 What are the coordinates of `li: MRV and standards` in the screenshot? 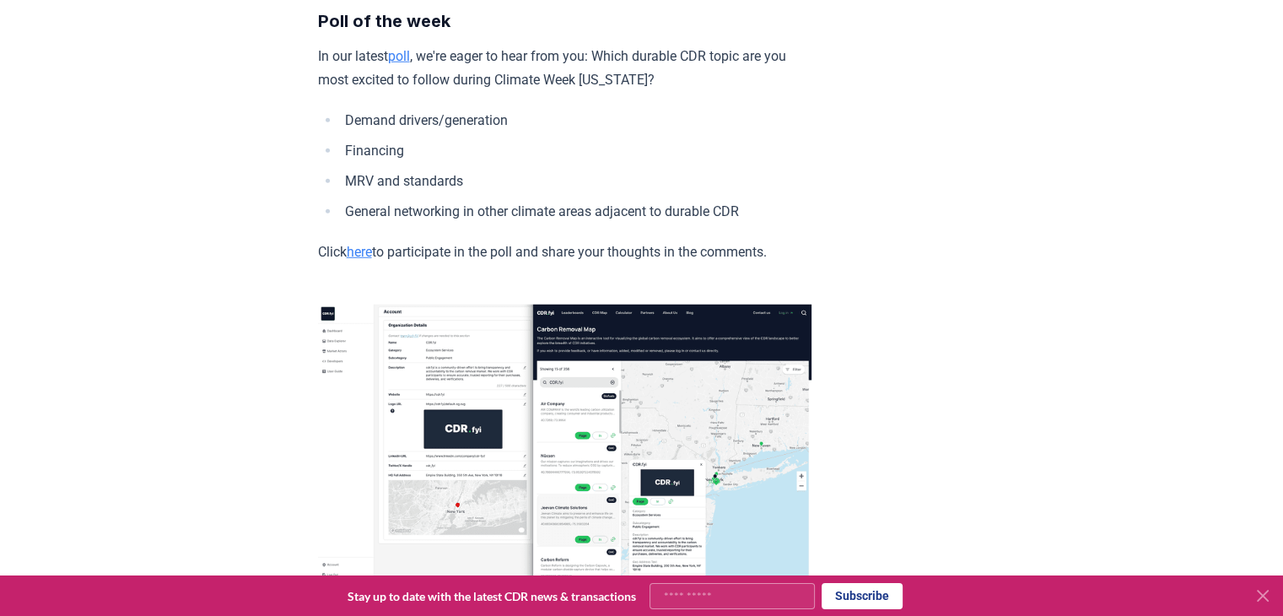 It's located at (575, 181).